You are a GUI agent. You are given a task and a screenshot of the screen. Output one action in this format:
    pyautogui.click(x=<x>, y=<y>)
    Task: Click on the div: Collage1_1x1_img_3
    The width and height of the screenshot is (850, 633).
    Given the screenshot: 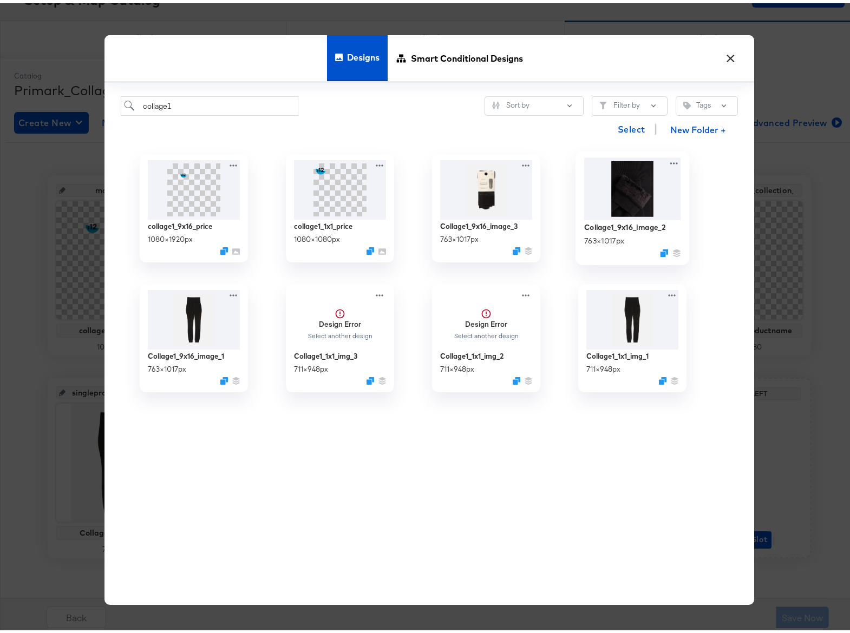 What is the action you would take?
    pyautogui.click(x=325, y=353)
    